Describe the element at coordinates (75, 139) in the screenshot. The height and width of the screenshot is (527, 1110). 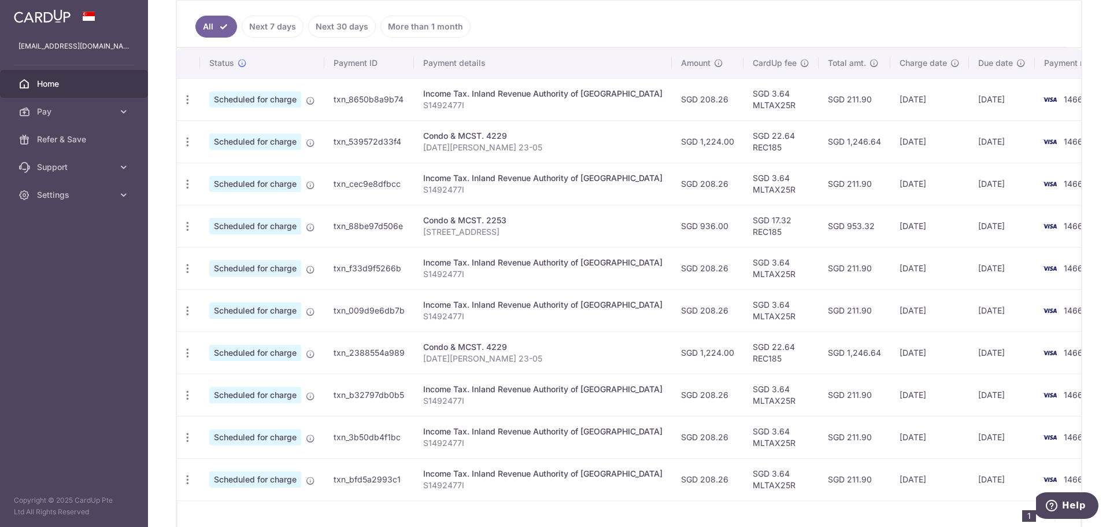
I see `span: Refer & Save` at that location.